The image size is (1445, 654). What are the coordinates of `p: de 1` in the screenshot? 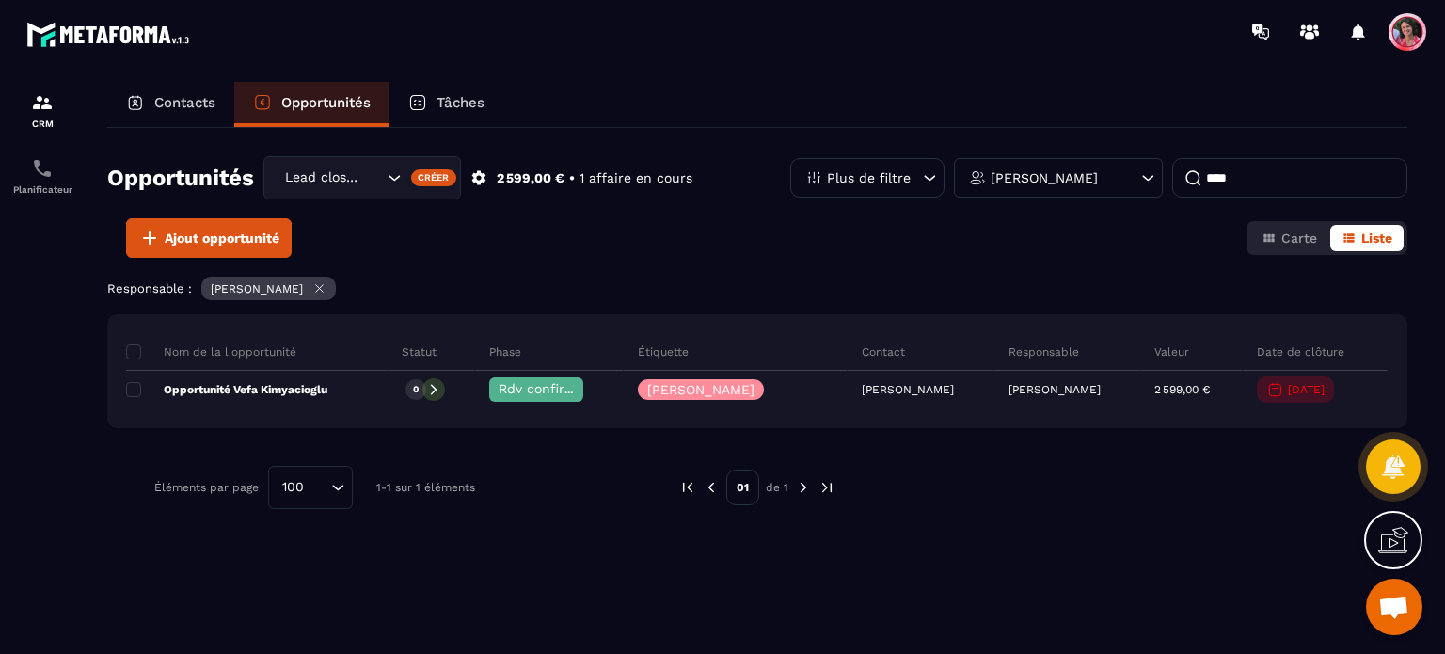 It's located at (777, 487).